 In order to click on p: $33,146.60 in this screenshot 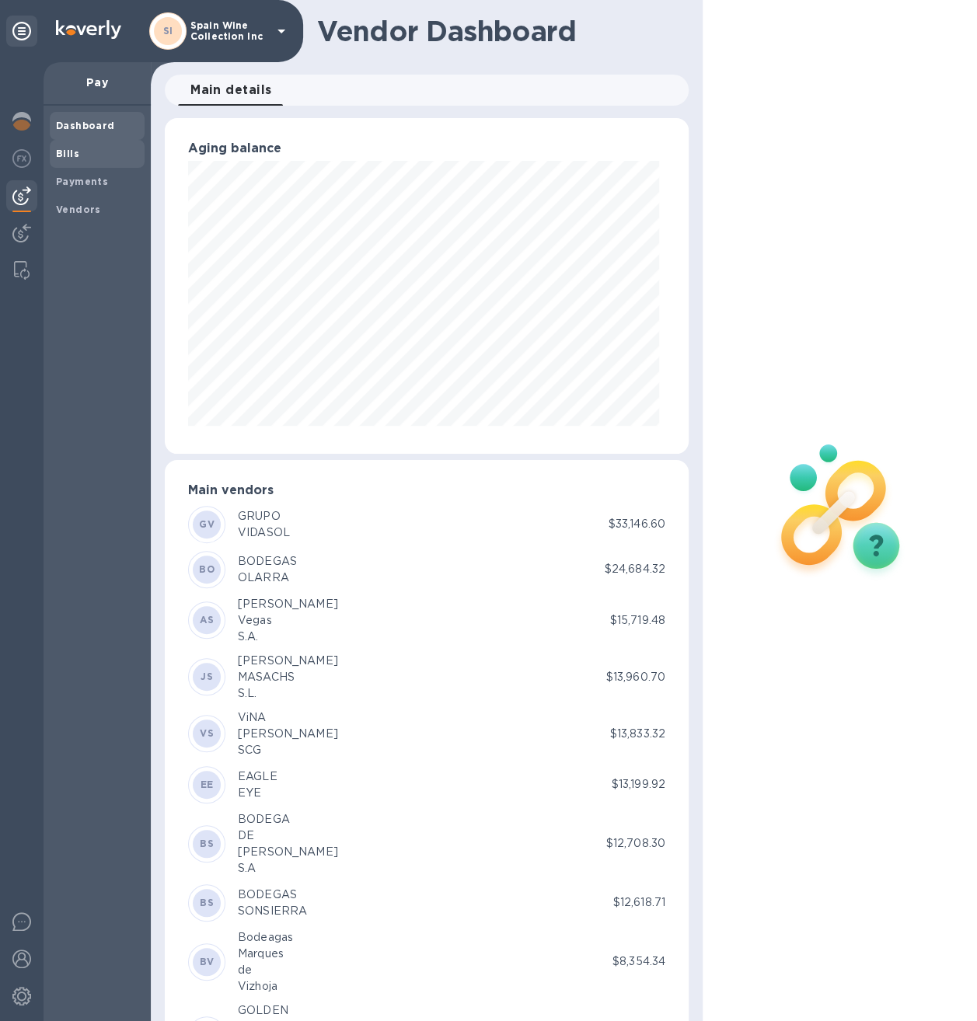, I will do `click(637, 524)`.